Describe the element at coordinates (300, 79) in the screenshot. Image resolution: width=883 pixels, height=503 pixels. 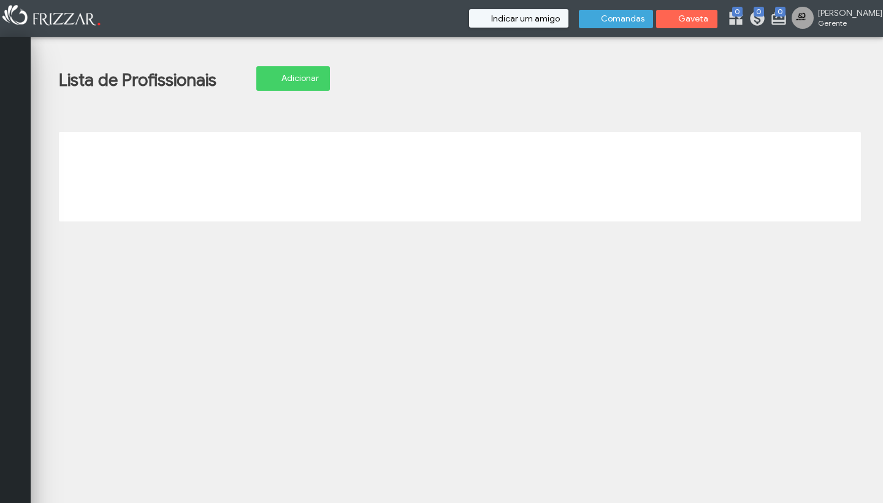
I see `span: Adicionar` at that location.